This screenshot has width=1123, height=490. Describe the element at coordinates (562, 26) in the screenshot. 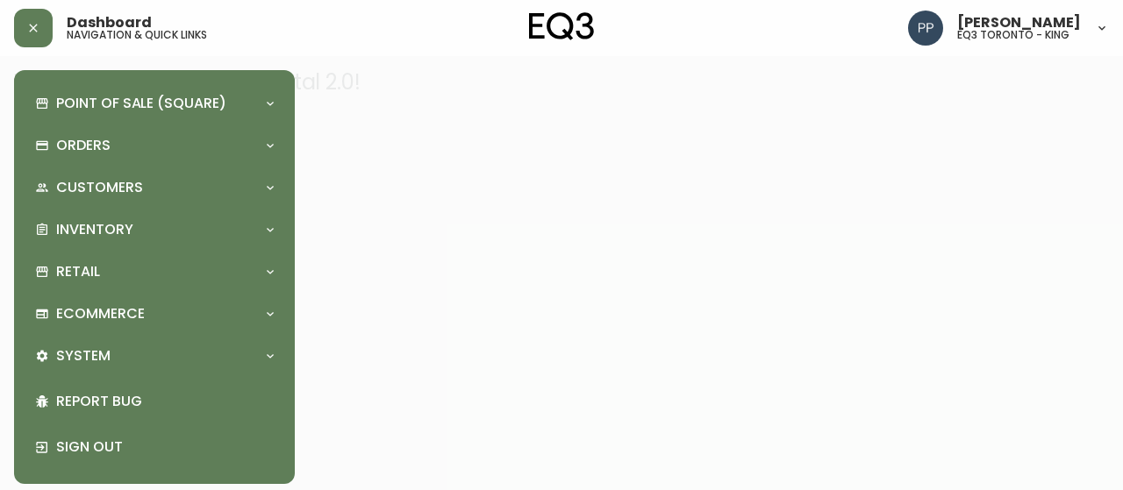

I see `img: logo` at that location.